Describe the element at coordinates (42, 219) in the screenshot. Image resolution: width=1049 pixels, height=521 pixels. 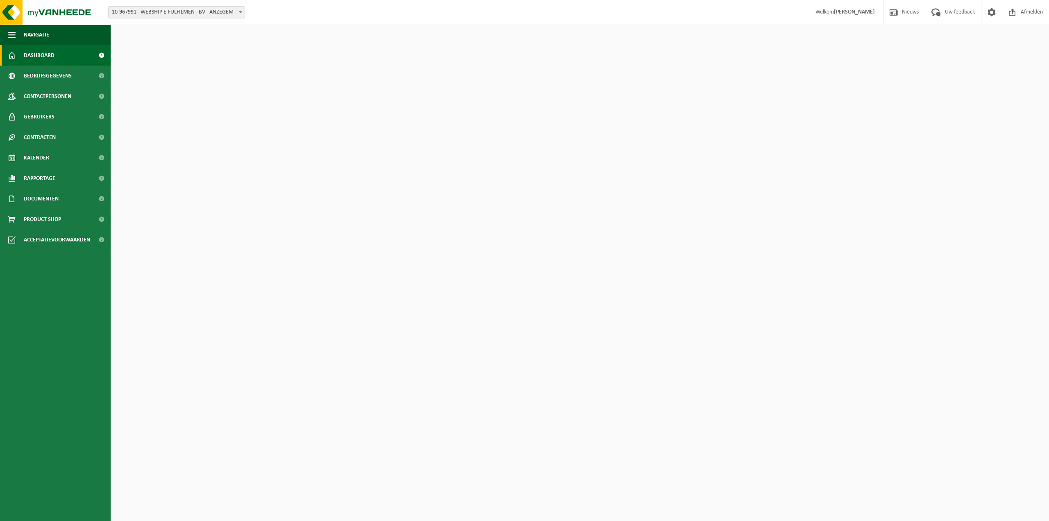
I see `span: Product Shop` at that location.